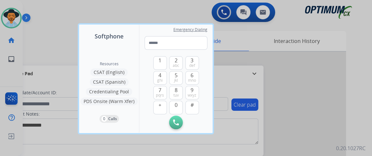 Image resolution: width=372 pixels, height=156 pixels. Describe the element at coordinates (176, 81) in the screenshot. I see `span: jkl` at that location.